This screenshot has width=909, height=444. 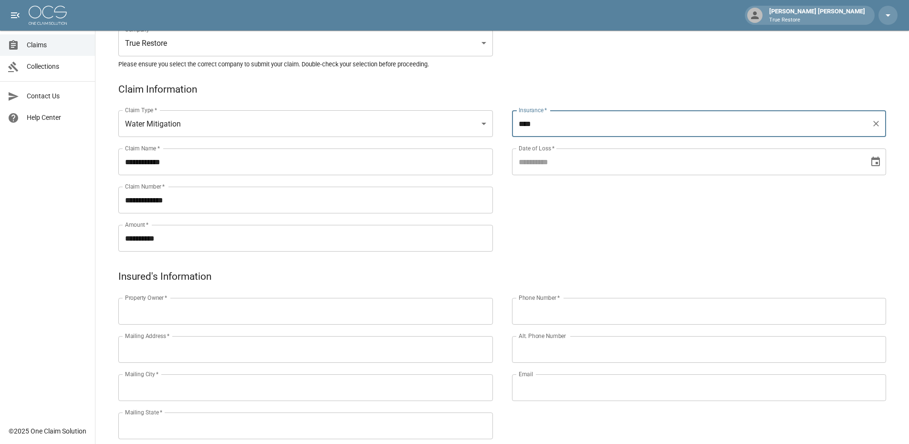 What do you see at coordinates (526, 374) in the screenshot?
I see `label: Email` at bounding box center [526, 374].